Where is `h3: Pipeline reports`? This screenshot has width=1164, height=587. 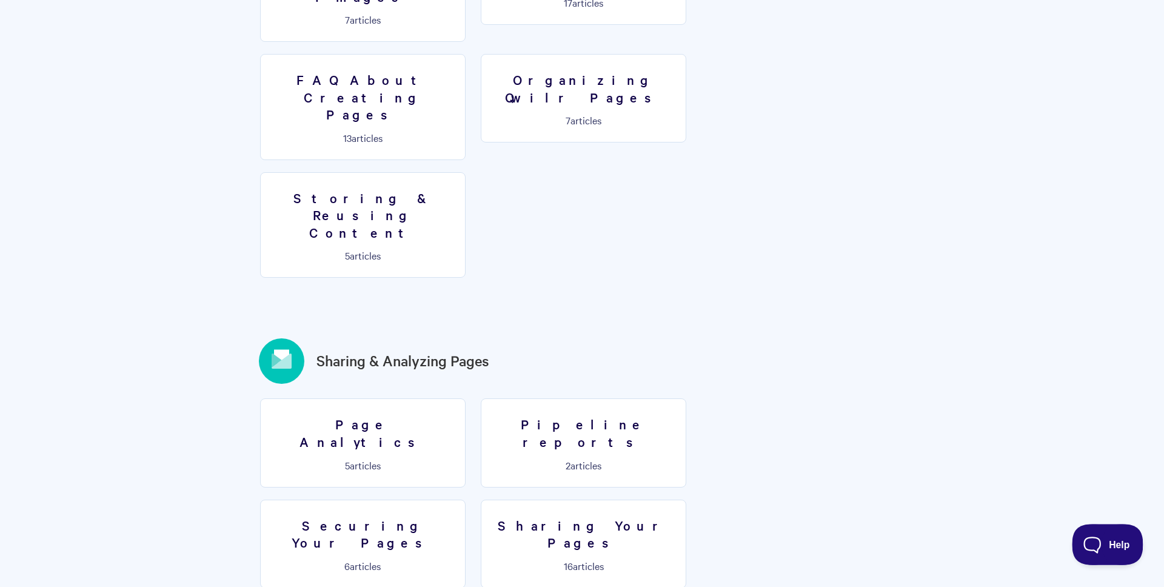
h3: Pipeline reports is located at coordinates (583, 432).